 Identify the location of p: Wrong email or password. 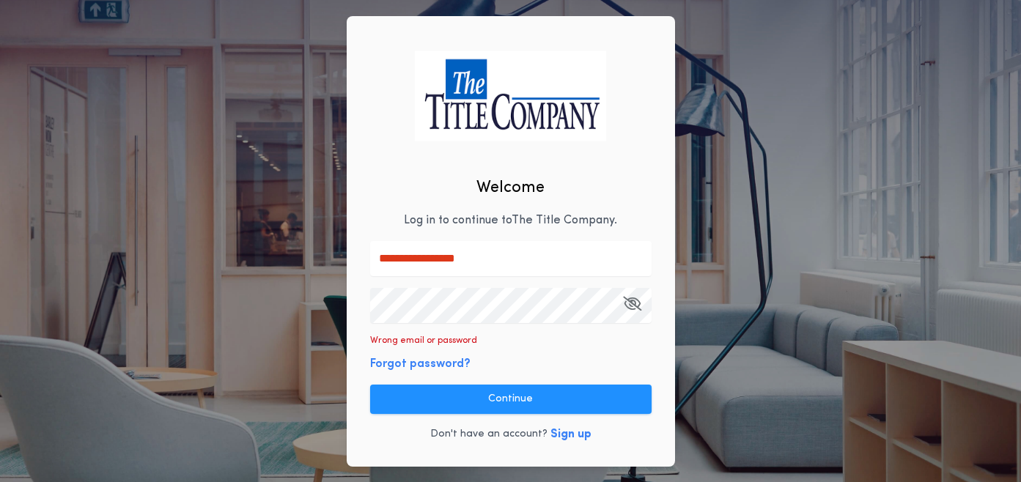
(424, 341).